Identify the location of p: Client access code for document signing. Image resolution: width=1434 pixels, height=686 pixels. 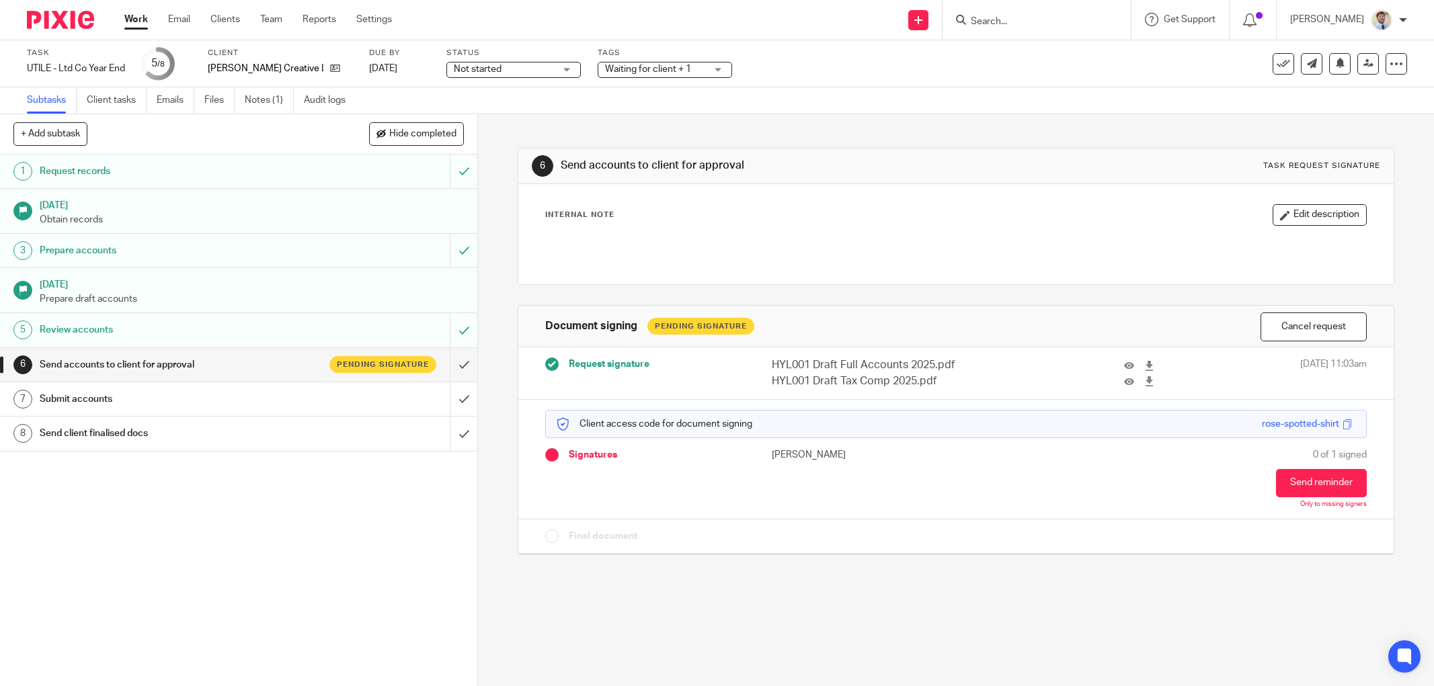
(654, 424).